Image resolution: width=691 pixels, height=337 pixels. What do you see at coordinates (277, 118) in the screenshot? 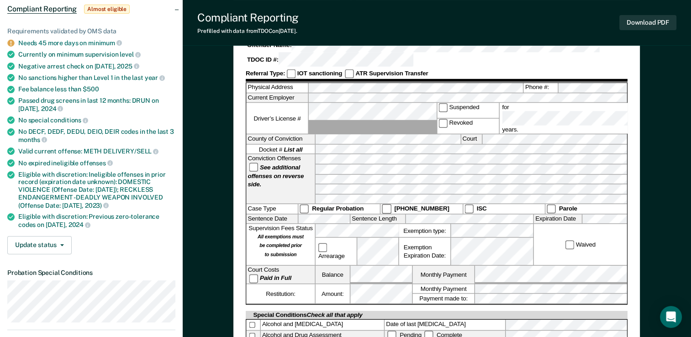
I see `label: Driver’s License #` at bounding box center [277, 118].